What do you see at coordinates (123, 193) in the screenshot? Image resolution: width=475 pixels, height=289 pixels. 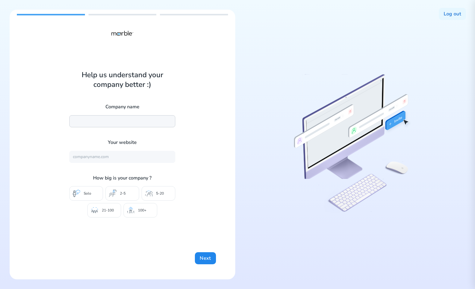 I see `p: 2-5` at bounding box center [123, 193].